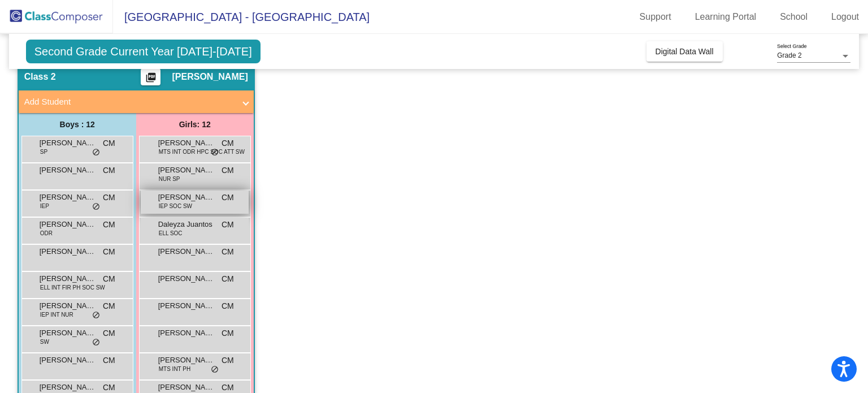  I want to click on span: IEP, so click(45, 206).